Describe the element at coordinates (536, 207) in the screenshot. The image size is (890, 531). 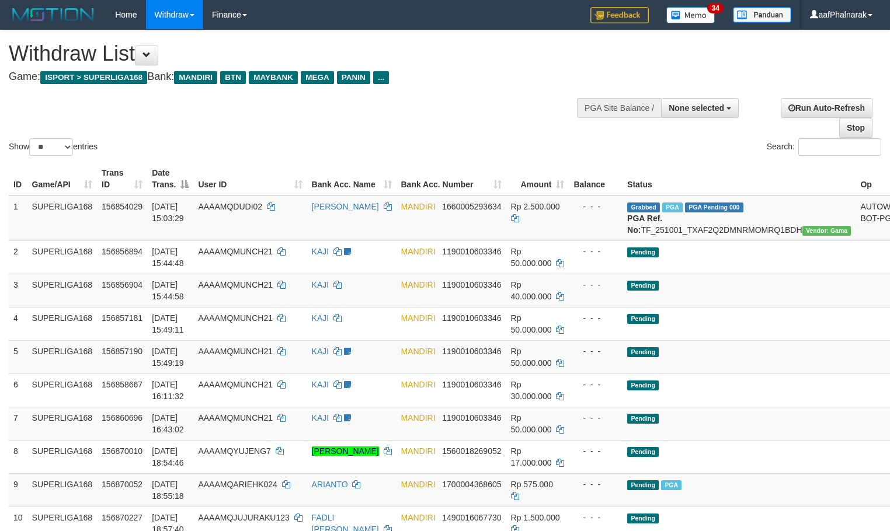
I see `span: Rp 2.500.000` at that location.